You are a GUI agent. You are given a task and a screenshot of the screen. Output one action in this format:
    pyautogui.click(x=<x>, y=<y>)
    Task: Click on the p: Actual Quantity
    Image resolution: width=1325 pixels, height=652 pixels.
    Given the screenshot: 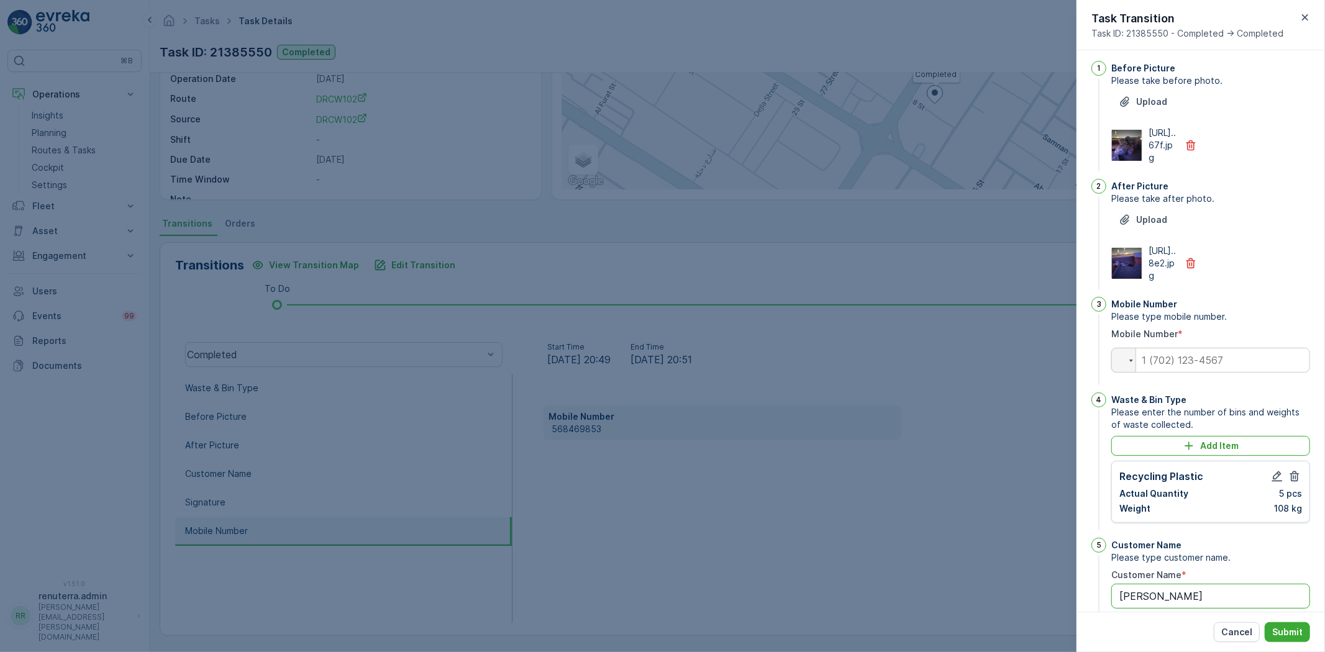 What is the action you would take?
    pyautogui.click(x=1154, y=494)
    